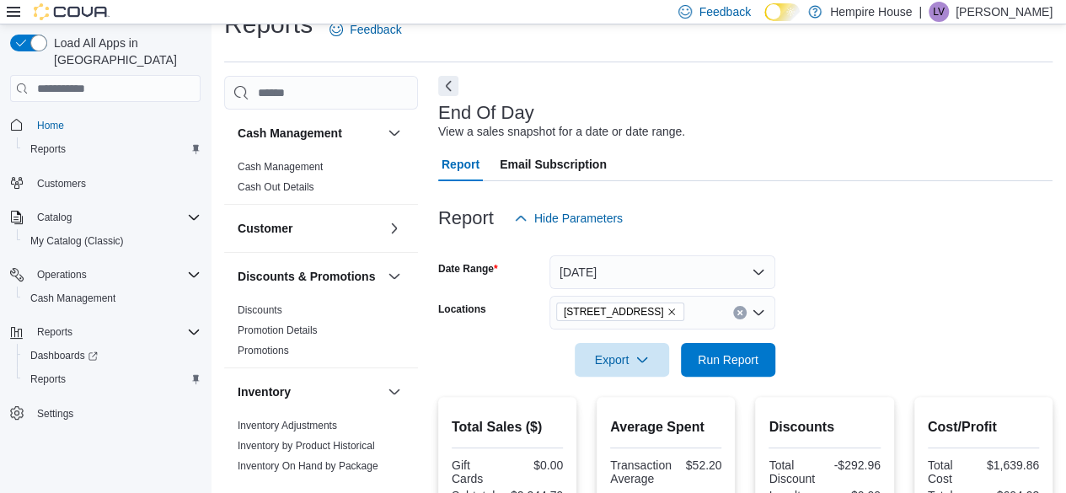  What do you see at coordinates (460, 164) in the screenshot?
I see `span: Report` at bounding box center [460, 164].